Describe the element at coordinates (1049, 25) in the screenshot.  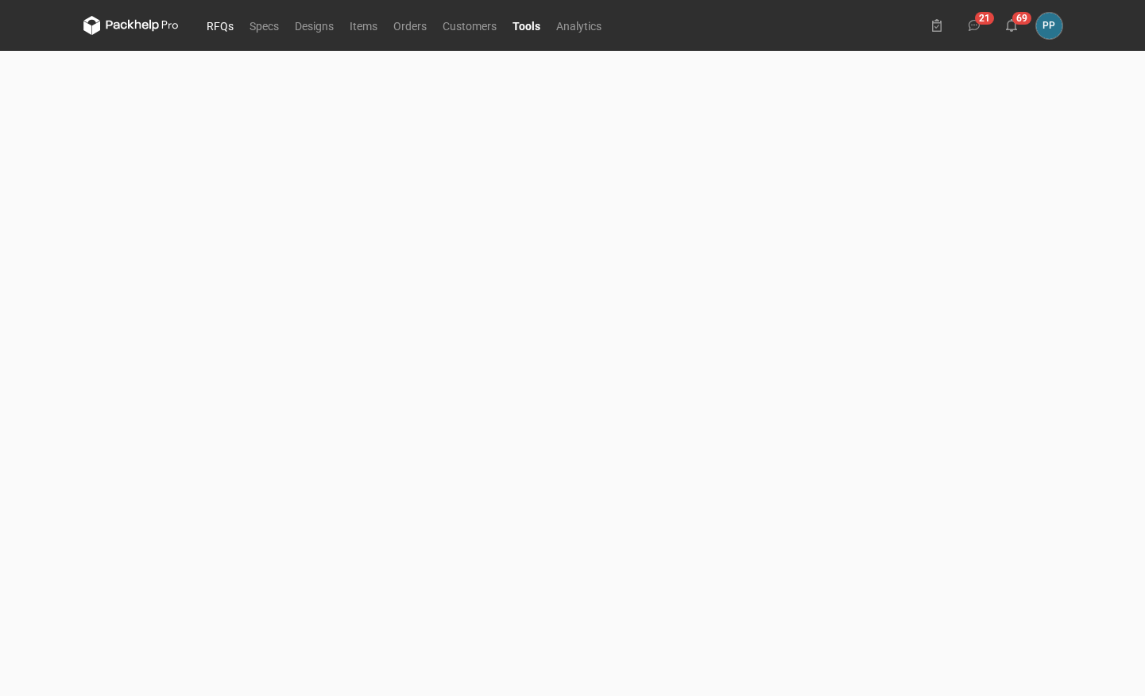
I see `button: PP` at that location.